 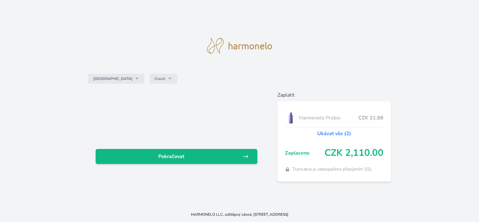 I want to click on span: Transakce je zabezpečena připojením SSL, so click(x=332, y=169).